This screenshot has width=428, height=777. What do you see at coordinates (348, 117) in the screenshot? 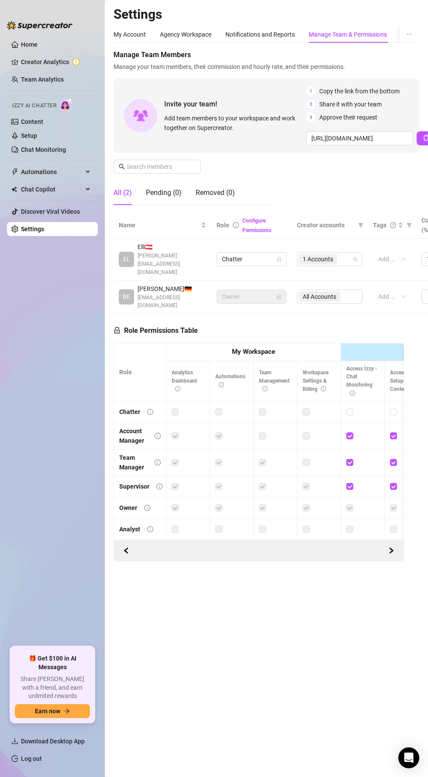
I see `span: Approve their request` at bounding box center [348, 117].